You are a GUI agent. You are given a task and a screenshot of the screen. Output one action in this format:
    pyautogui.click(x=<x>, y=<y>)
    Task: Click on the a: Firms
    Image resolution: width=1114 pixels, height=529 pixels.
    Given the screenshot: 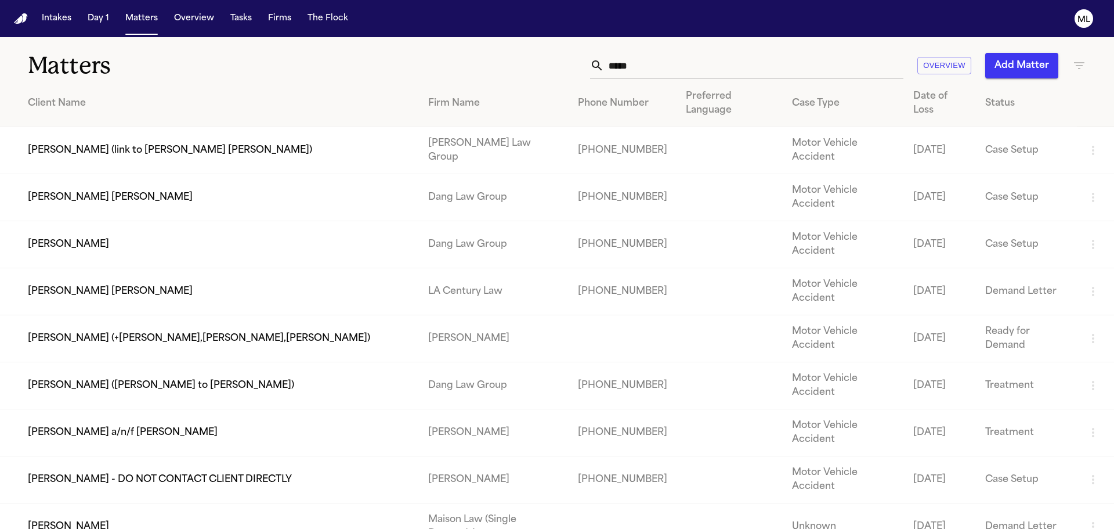 What is the action you would take?
    pyautogui.click(x=280, y=19)
    